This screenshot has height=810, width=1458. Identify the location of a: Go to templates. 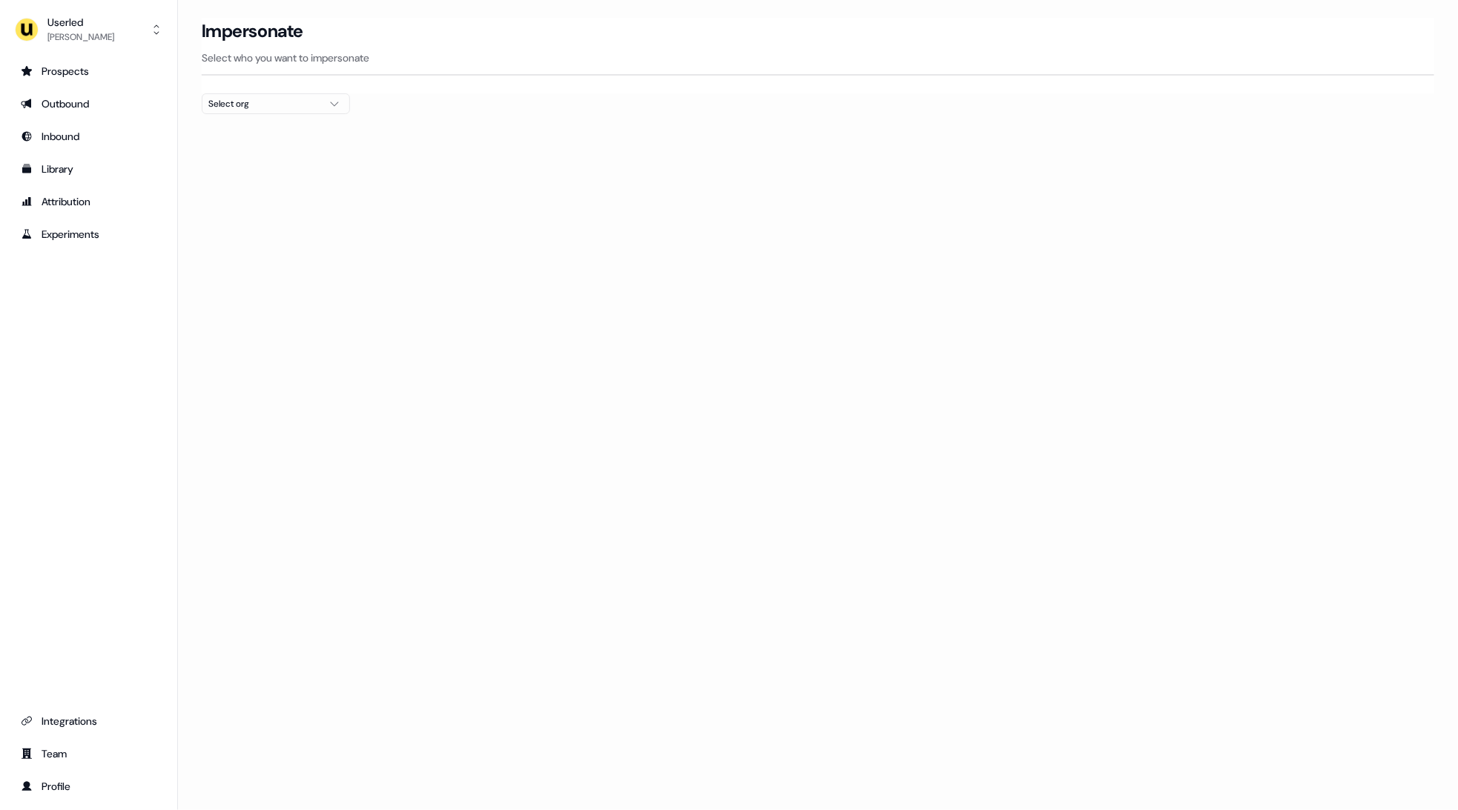
(88, 169).